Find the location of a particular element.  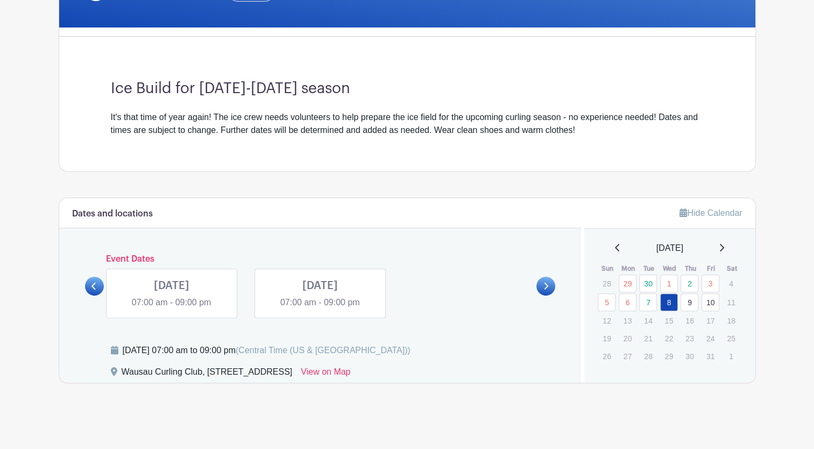

p: 19 is located at coordinates (606, 338).